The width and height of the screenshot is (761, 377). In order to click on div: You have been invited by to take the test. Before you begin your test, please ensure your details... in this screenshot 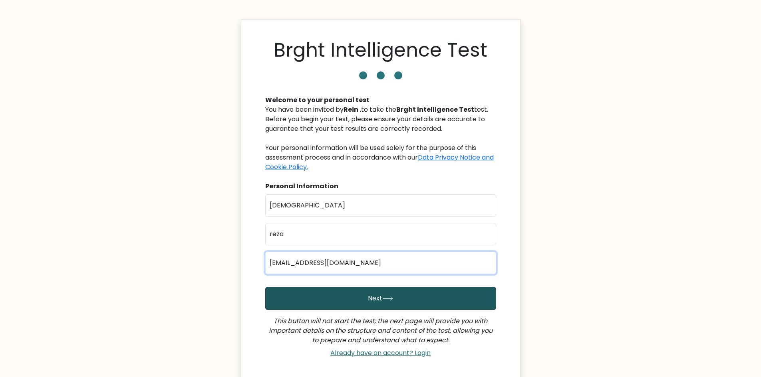, I will do `click(381, 139)`.